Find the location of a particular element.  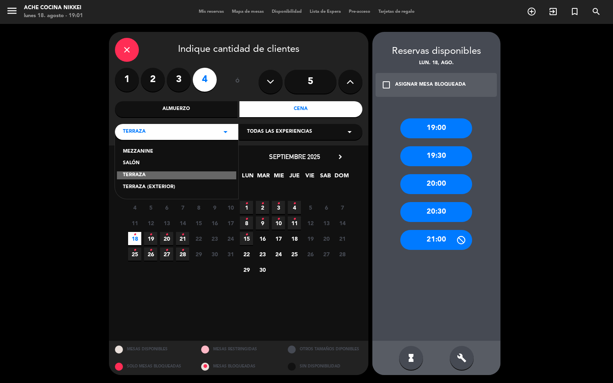

span: Mapa de mesas is located at coordinates (248, 12).